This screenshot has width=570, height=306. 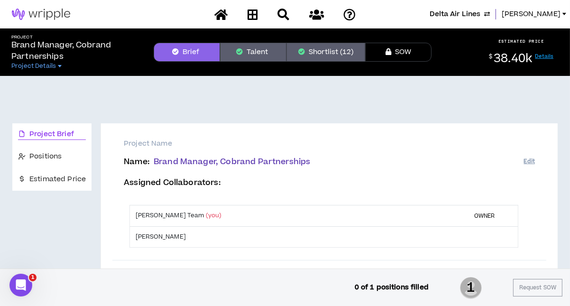 I want to click on span: Project Details, so click(x=34, y=66).